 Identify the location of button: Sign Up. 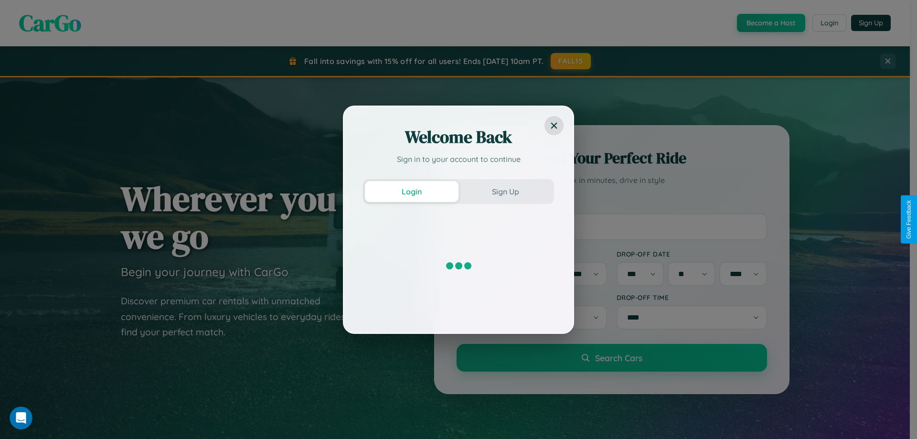
(505, 191).